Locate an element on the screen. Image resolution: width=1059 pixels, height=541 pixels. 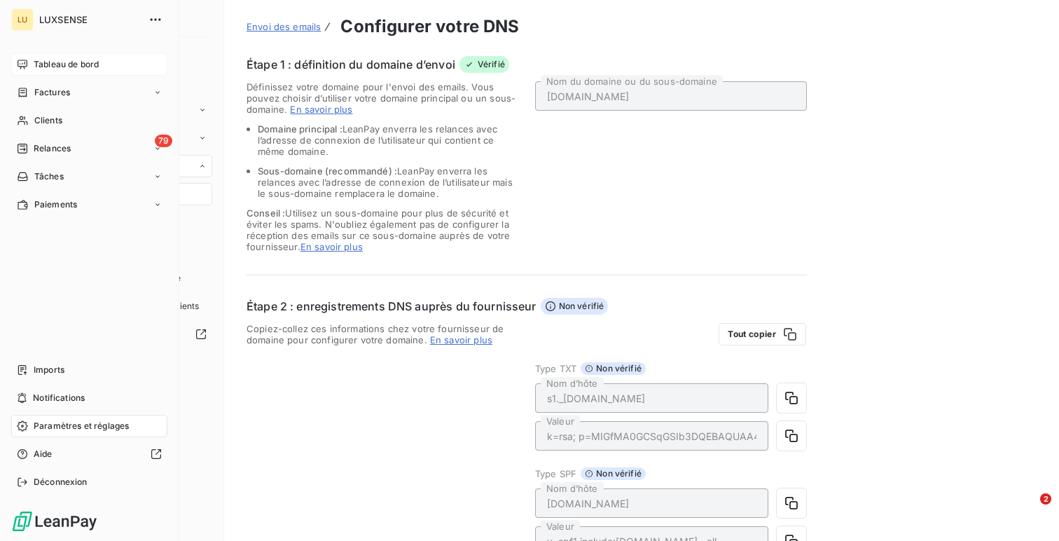
a: Imports is located at coordinates (89, 370).